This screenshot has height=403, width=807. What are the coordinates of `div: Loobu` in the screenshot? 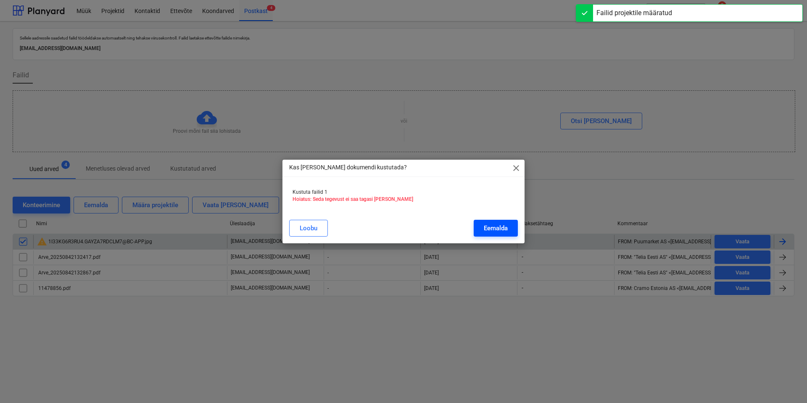 It's located at (308, 228).